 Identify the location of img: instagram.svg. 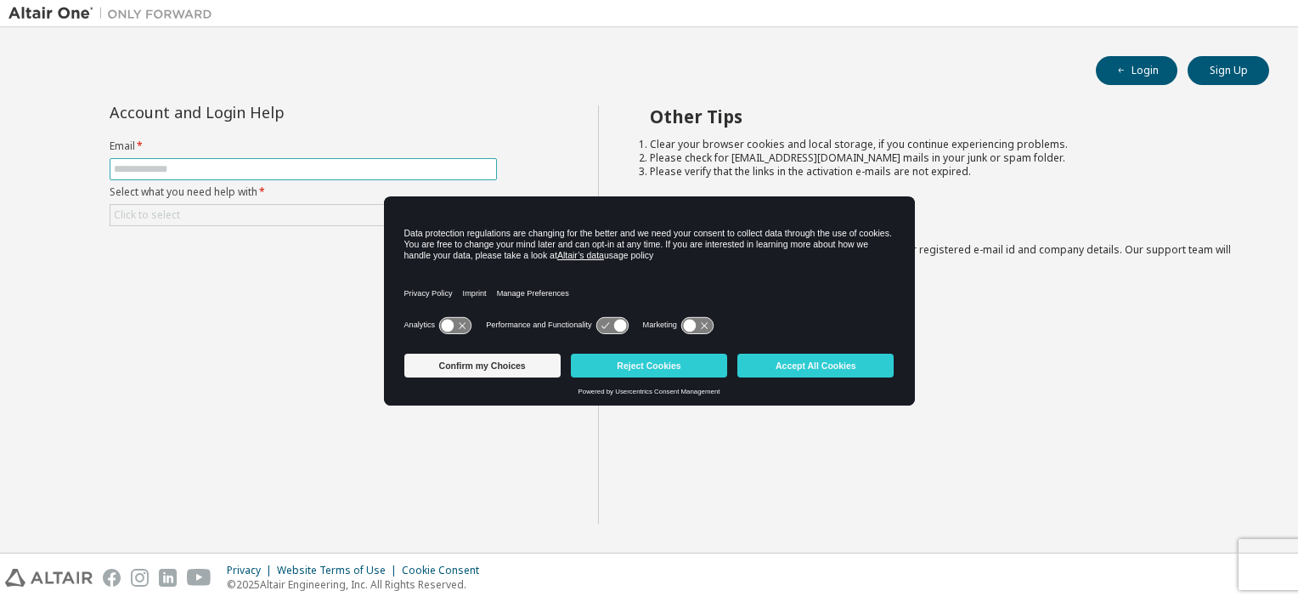
(139, 577).